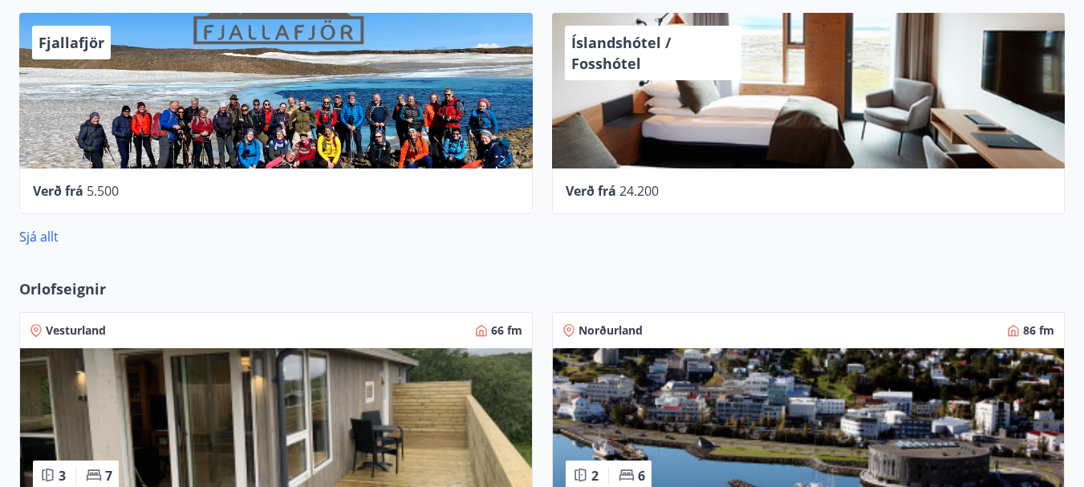  Describe the element at coordinates (621, 53) in the screenshot. I see `span: Íslandshótel / Fosshótel` at that location.